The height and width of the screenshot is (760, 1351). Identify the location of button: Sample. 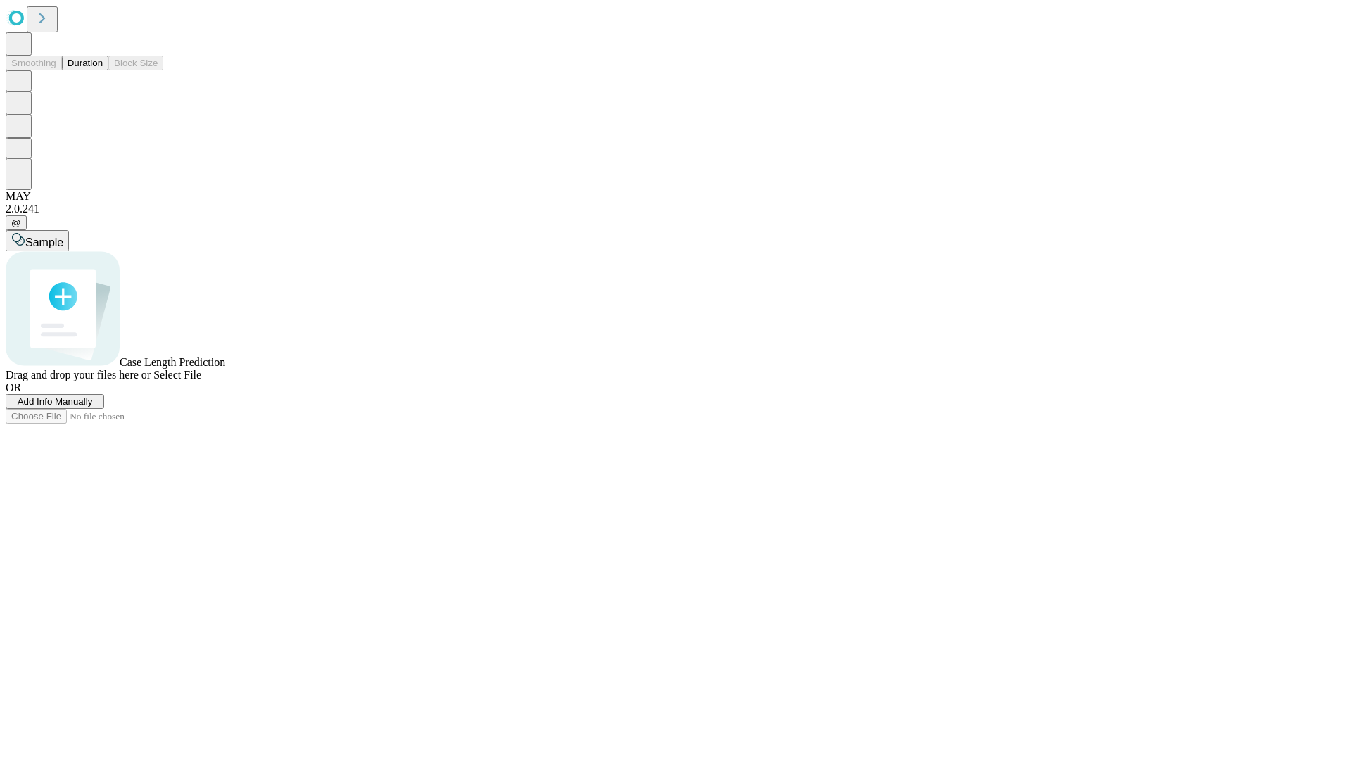
(37, 241).